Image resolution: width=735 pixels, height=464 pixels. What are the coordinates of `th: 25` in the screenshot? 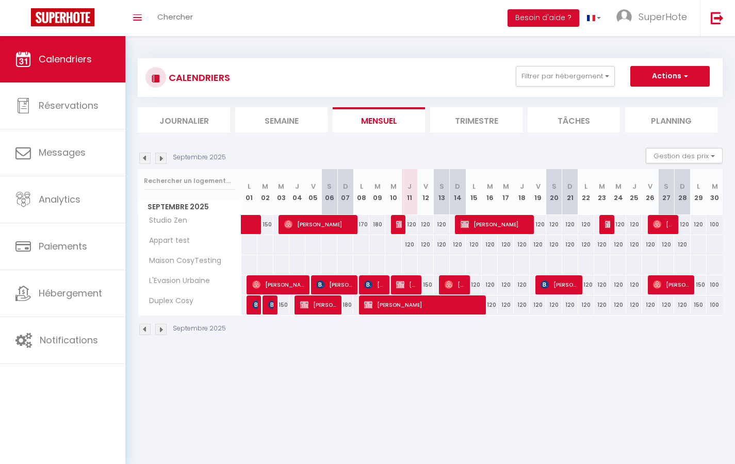 It's located at (634, 192).